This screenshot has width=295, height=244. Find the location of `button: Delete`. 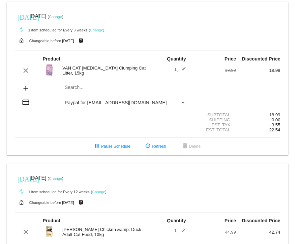

button: Delete is located at coordinates (191, 147).